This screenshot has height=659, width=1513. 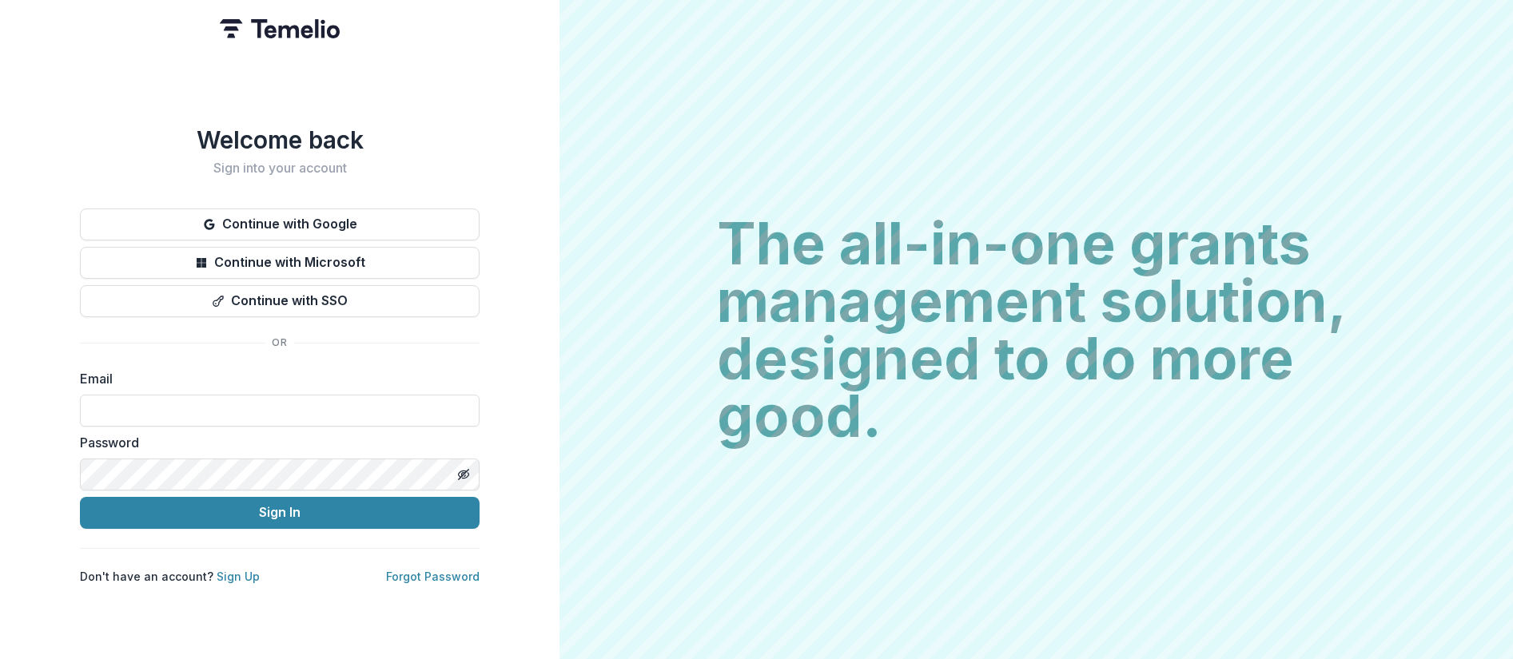 I want to click on h1: Welcome back, so click(x=280, y=140).